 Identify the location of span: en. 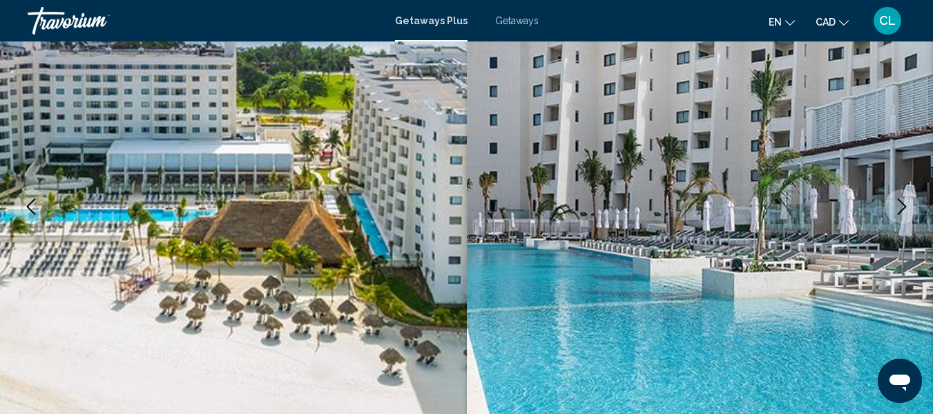
(775, 22).